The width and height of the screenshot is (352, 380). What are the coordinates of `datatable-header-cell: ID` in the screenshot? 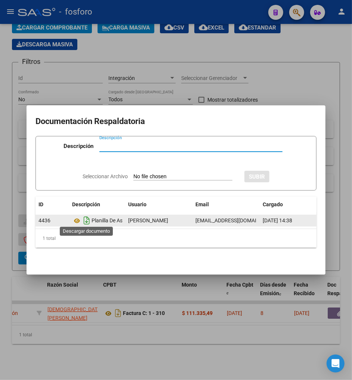 It's located at (52, 205).